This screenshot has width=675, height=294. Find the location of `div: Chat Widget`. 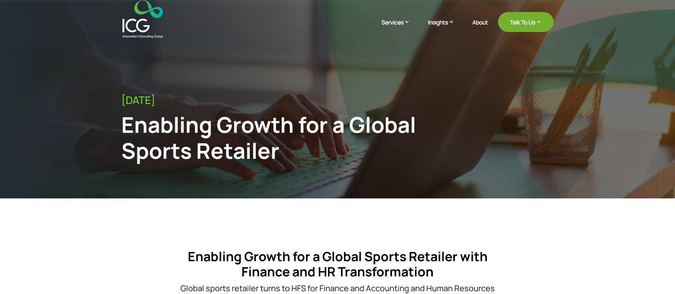

div: Chat Widget is located at coordinates (655, 275).